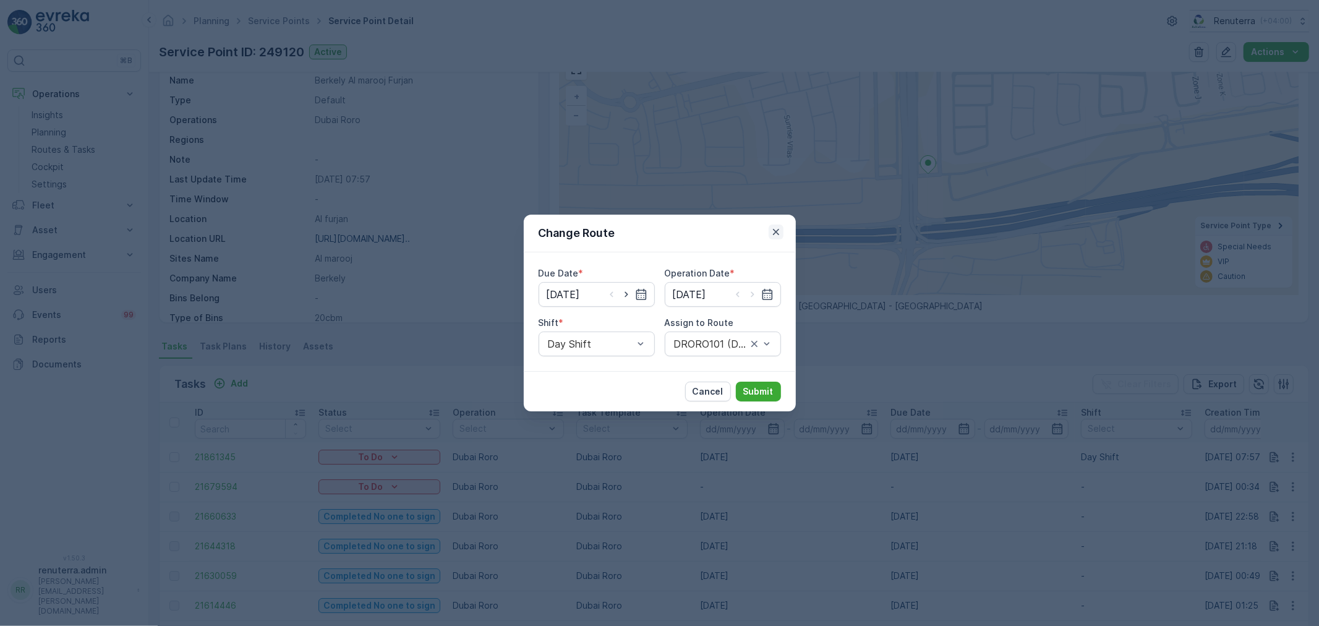  What do you see at coordinates (549, 322) in the screenshot?
I see `label: Shift` at bounding box center [549, 322].